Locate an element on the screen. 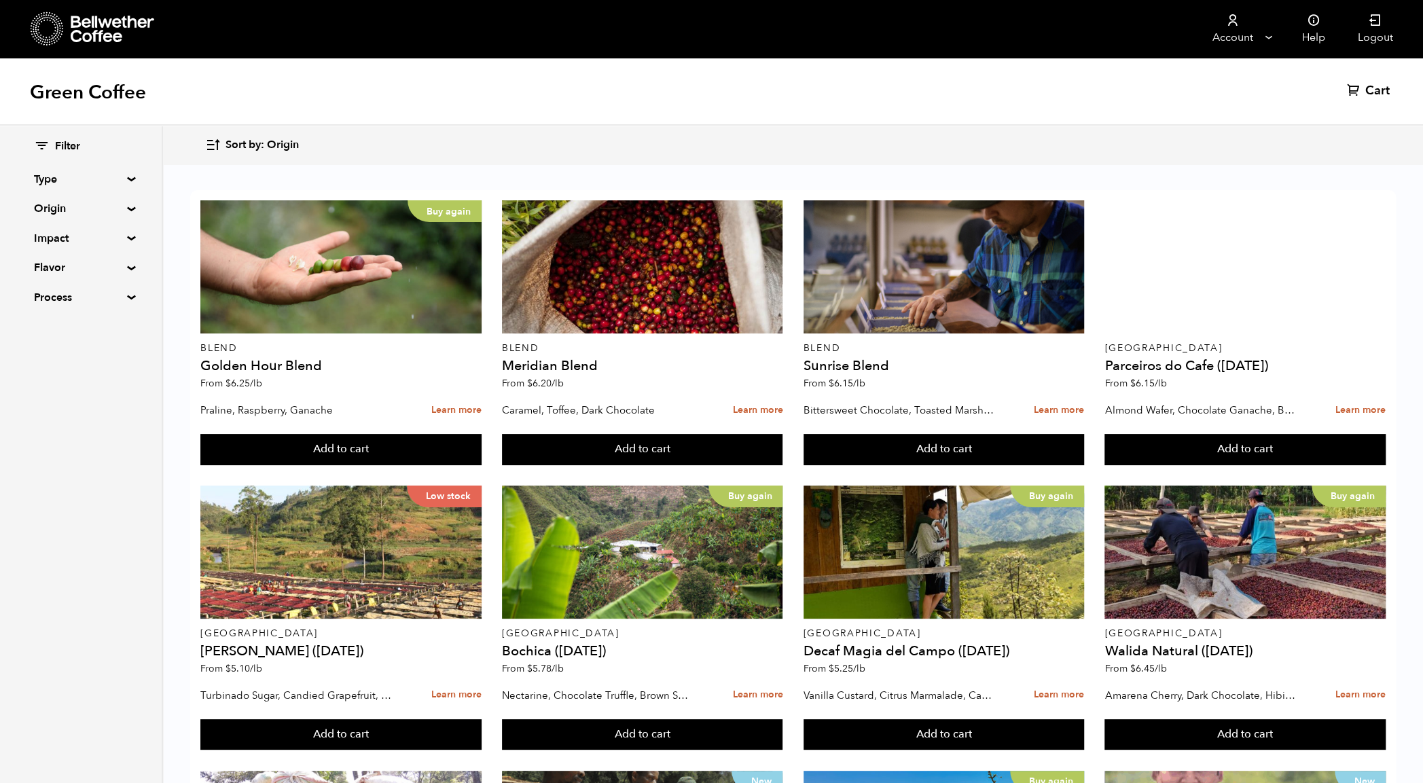 The width and height of the screenshot is (1423, 783). p: Almond Wafer, Chocolate Ganache, Bing Cherry is located at coordinates (1200, 410).